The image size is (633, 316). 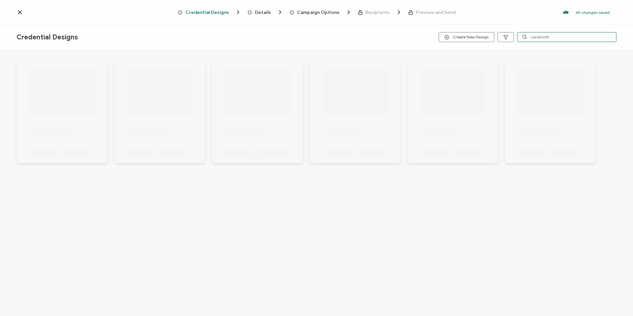 What do you see at coordinates (592, 12) in the screenshot?
I see `p: All changes saved` at bounding box center [592, 12].